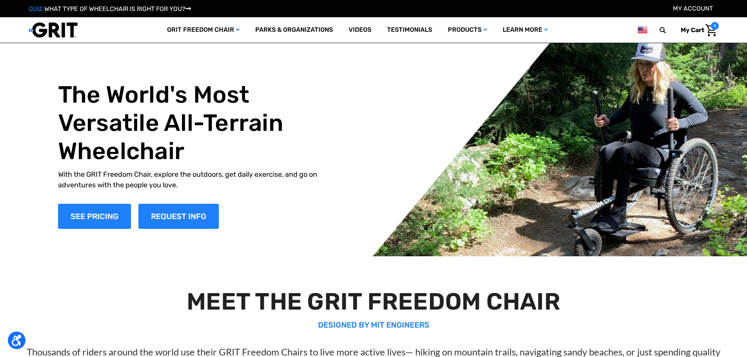 The width and height of the screenshot is (747, 357). What do you see at coordinates (95, 217) in the screenshot?
I see `a: Shop Now` at bounding box center [95, 217].